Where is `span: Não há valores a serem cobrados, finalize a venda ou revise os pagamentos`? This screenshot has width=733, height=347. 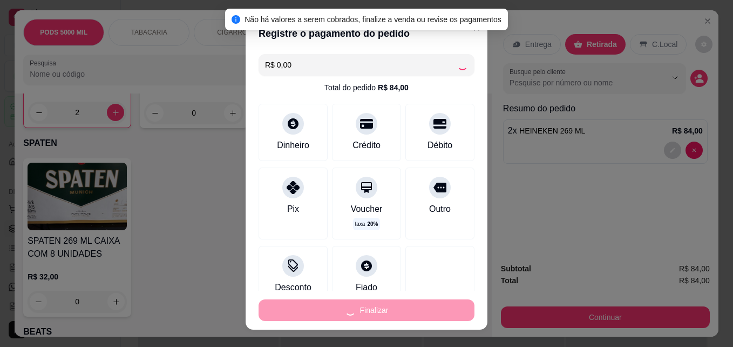
span: Não há valores a serem cobrados, finalize a venda ou revise os pagamentos is located at coordinates (373, 19).